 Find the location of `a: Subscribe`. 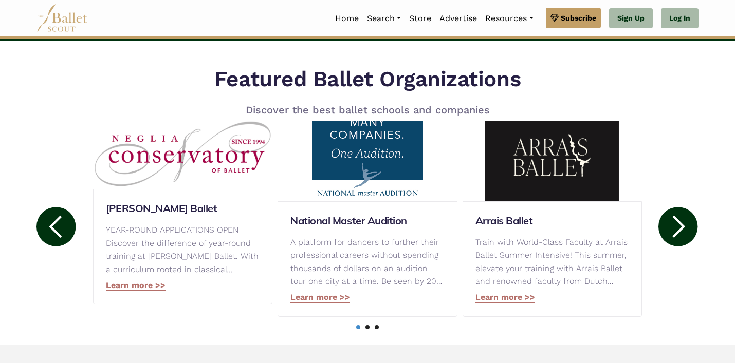

a: Subscribe is located at coordinates (573, 18).